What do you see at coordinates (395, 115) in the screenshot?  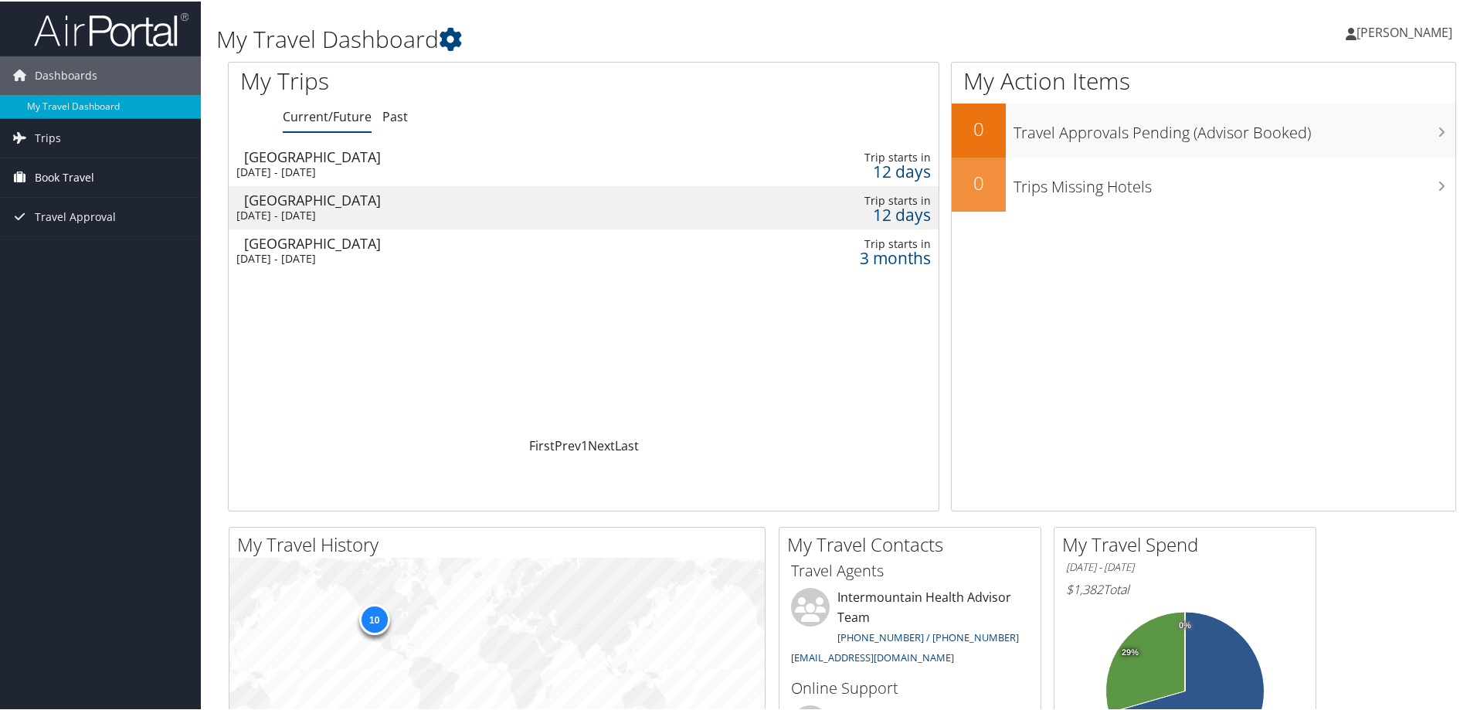 I see `a: Past` at bounding box center [395, 115].